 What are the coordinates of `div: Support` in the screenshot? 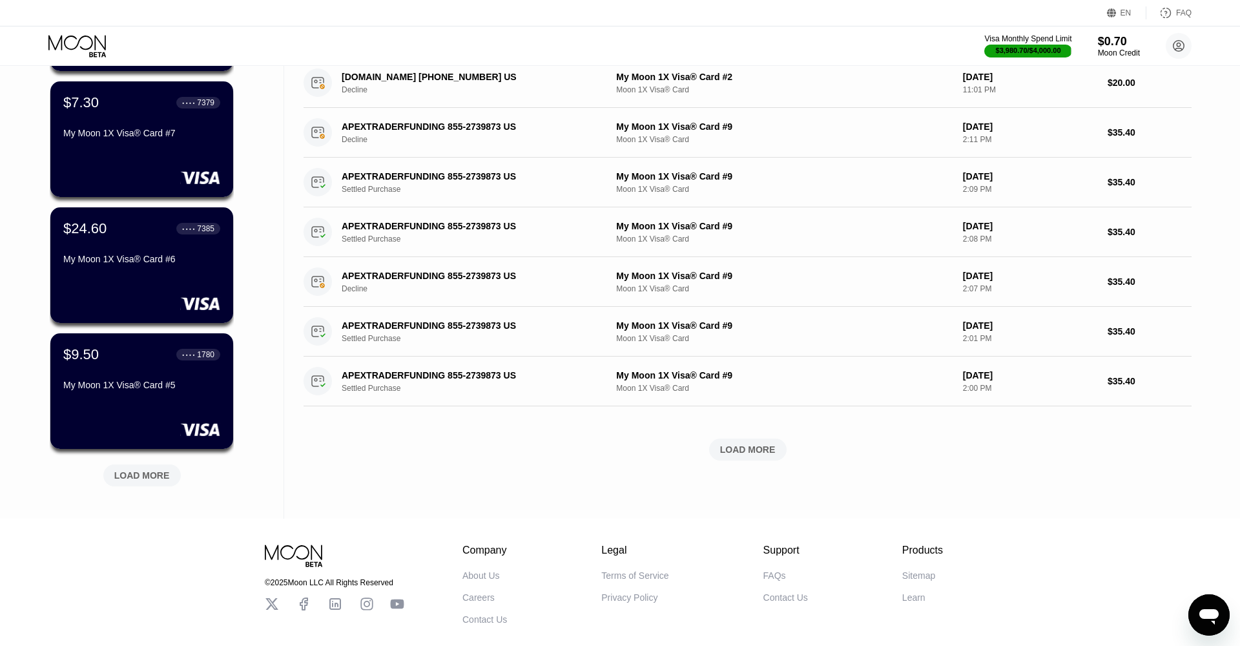 It's located at (785, 550).